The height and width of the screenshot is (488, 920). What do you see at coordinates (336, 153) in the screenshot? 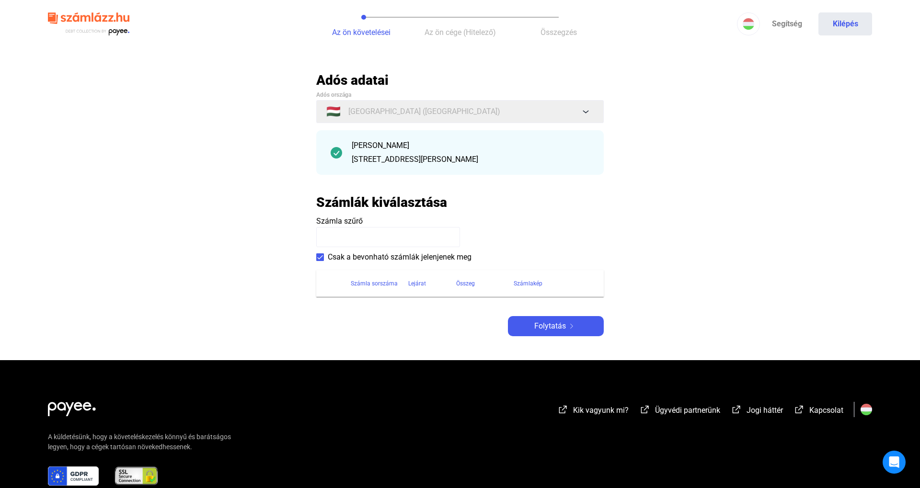
I see `img: checkmark-darker-green-circle` at bounding box center [336, 153].